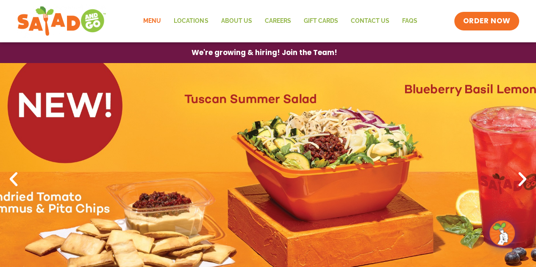  Describe the element at coordinates (523, 180) in the screenshot. I see `div: Next slide` at that location.